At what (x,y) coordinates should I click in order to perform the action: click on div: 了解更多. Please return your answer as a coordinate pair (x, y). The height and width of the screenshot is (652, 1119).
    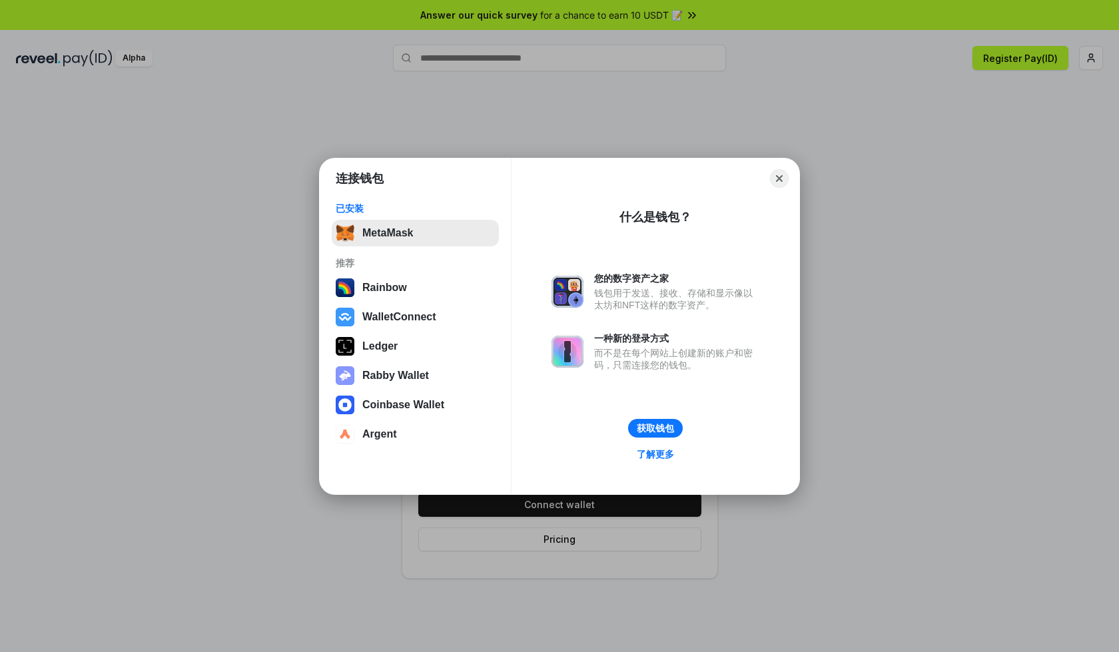
    Looking at the image, I should click on (655, 454).